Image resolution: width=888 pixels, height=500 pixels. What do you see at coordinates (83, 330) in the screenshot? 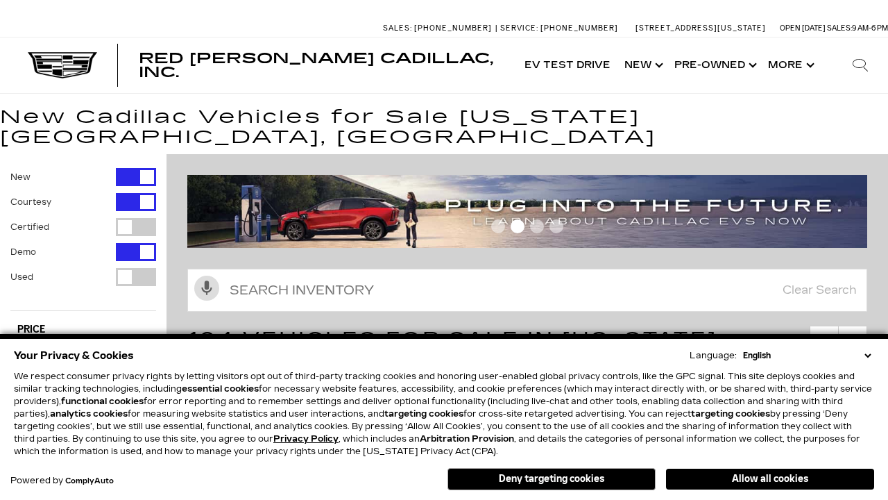
I see `h5: Price` at bounding box center [83, 330].